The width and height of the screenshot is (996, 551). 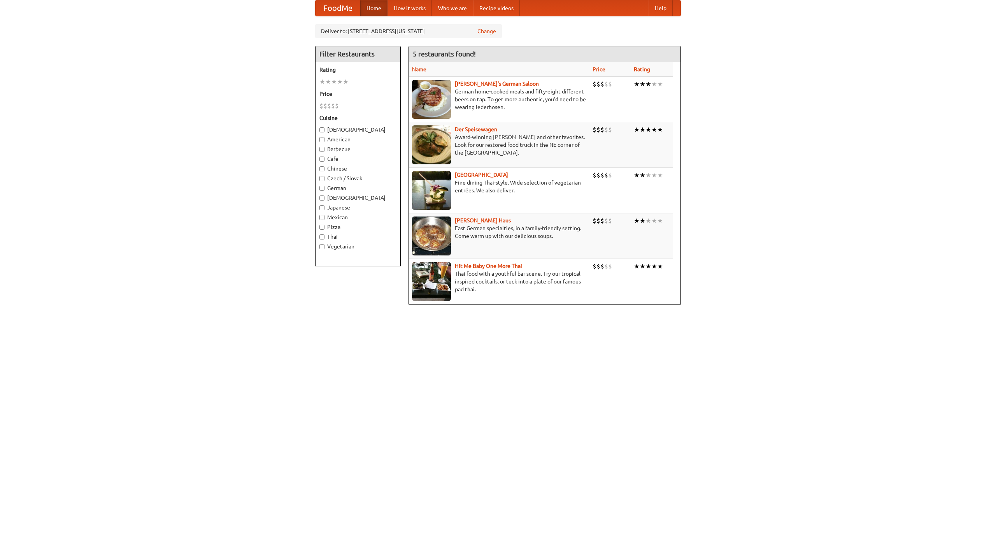 What do you see at coordinates (358, 70) in the screenshot?
I see `h5: Rating` at bounding box center [358, 70].